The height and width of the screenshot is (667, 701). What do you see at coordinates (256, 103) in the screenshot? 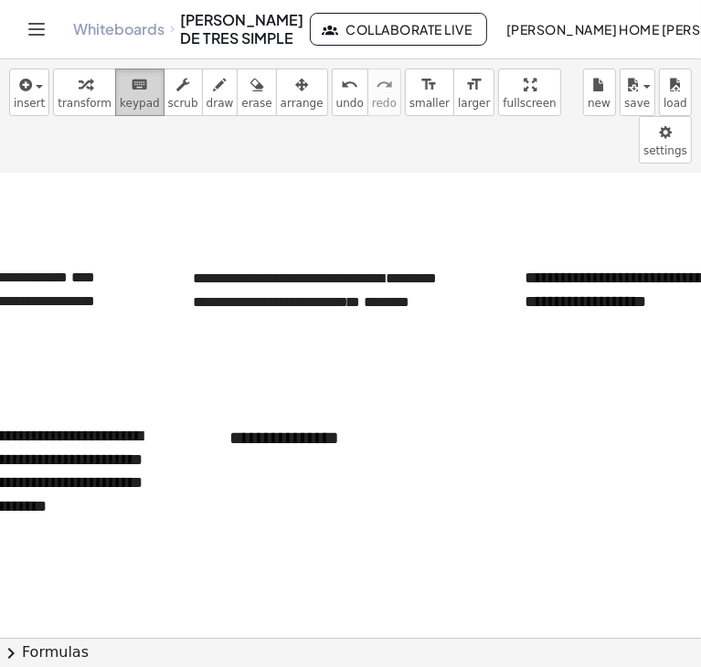
I see `span: erase` at bounding box center [256, 103].